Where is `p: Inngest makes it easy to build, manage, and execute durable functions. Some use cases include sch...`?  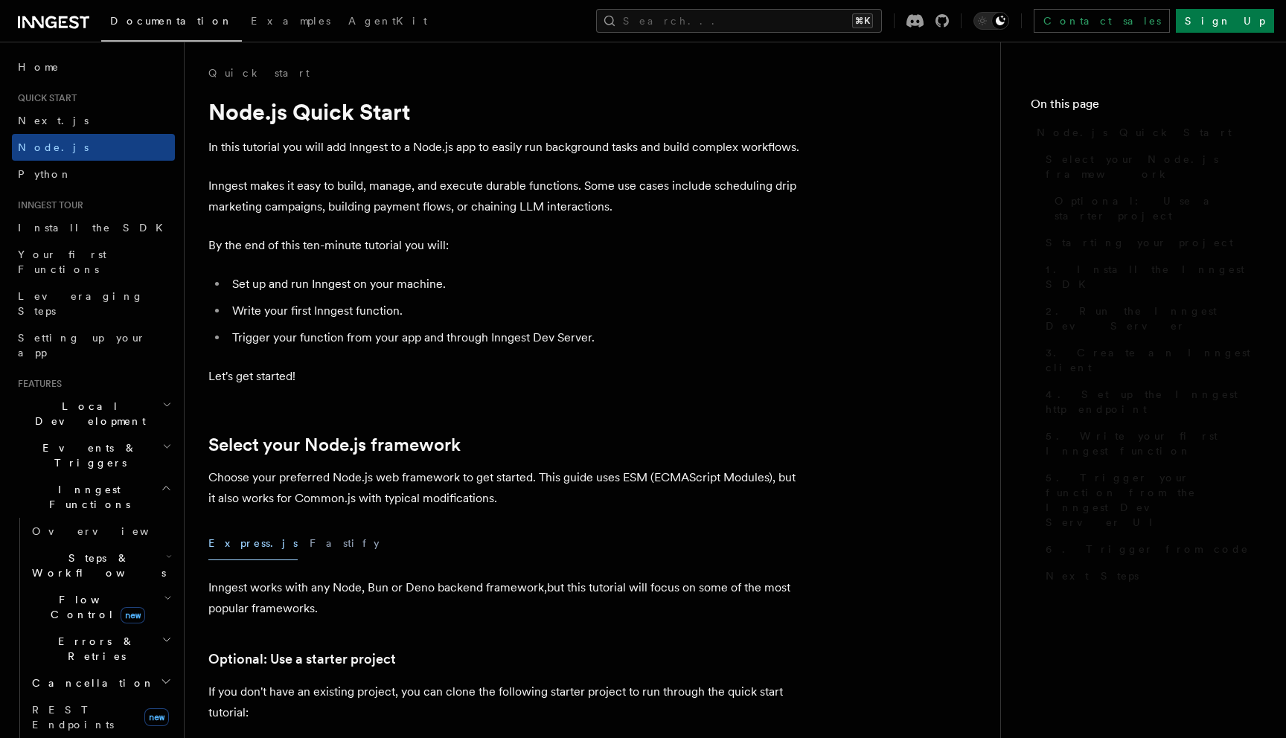 p: Inngest makes it easy to build, manage, and execute durable functions. Some use cases include sch... is located at coordinates (506, 196).